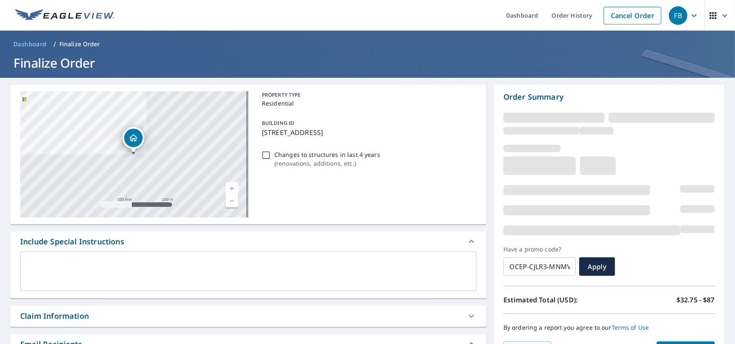 The width and height of the screenshot is (735, 344). Describe the element at coordinates (80, 44) in the screenshot. I see `p: Finalize Order` at that location.